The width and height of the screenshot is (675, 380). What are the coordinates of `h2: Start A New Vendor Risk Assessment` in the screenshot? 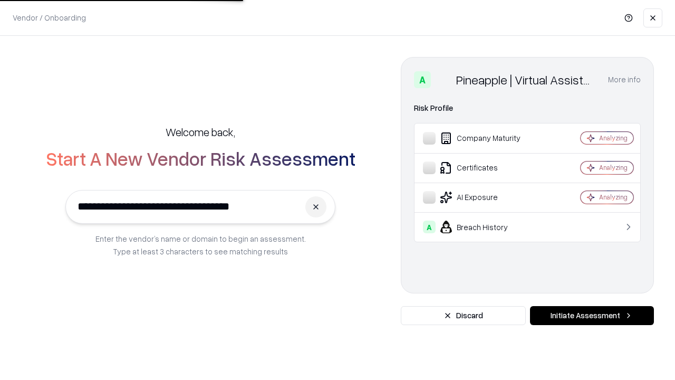 It's located at (200, 158).